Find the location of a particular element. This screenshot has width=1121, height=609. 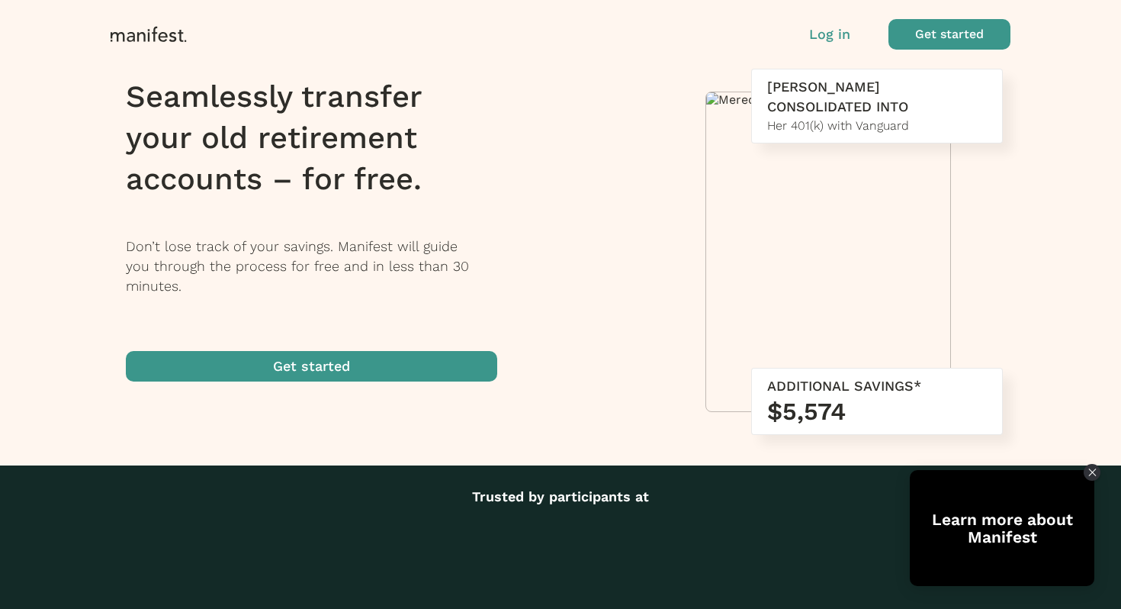

div: Tolstoy bubble widget is located at coordinates (1002, 528).